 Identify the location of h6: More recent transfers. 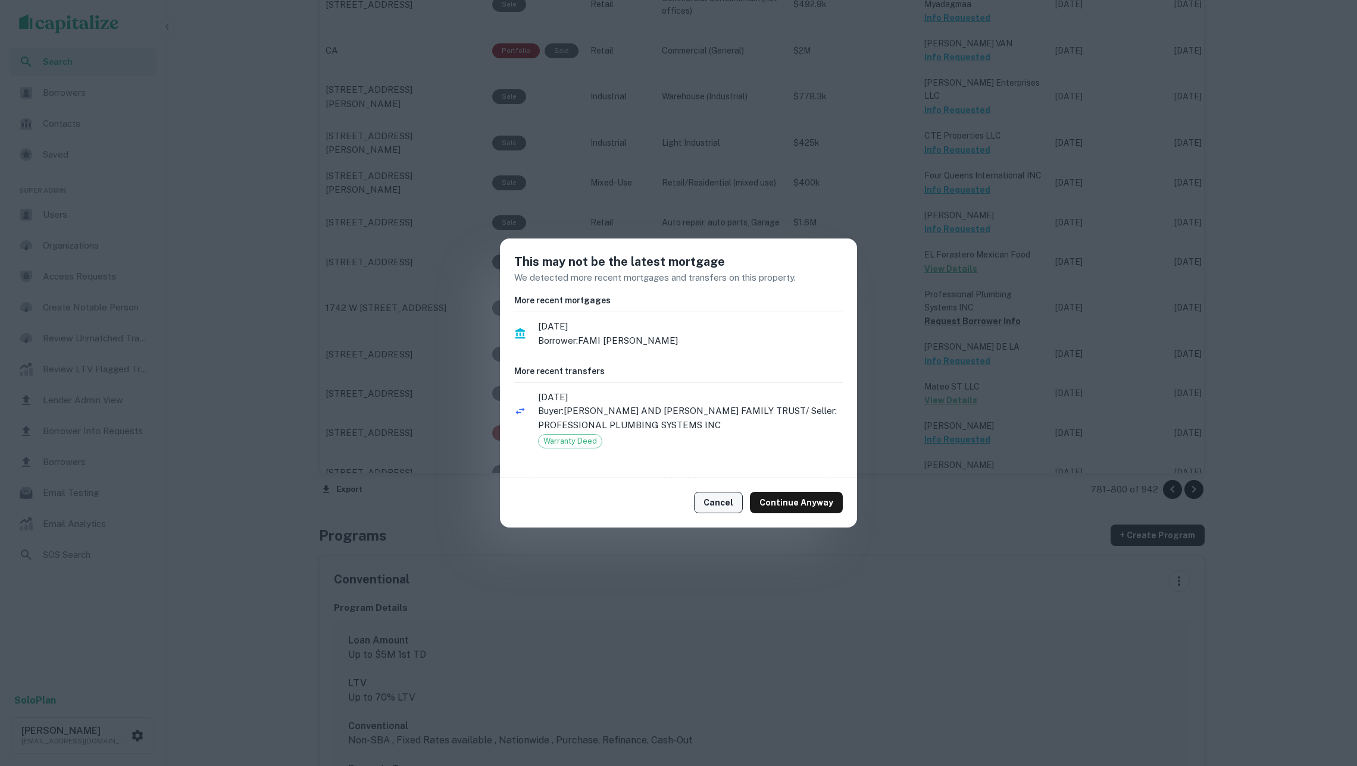
(678, 371).